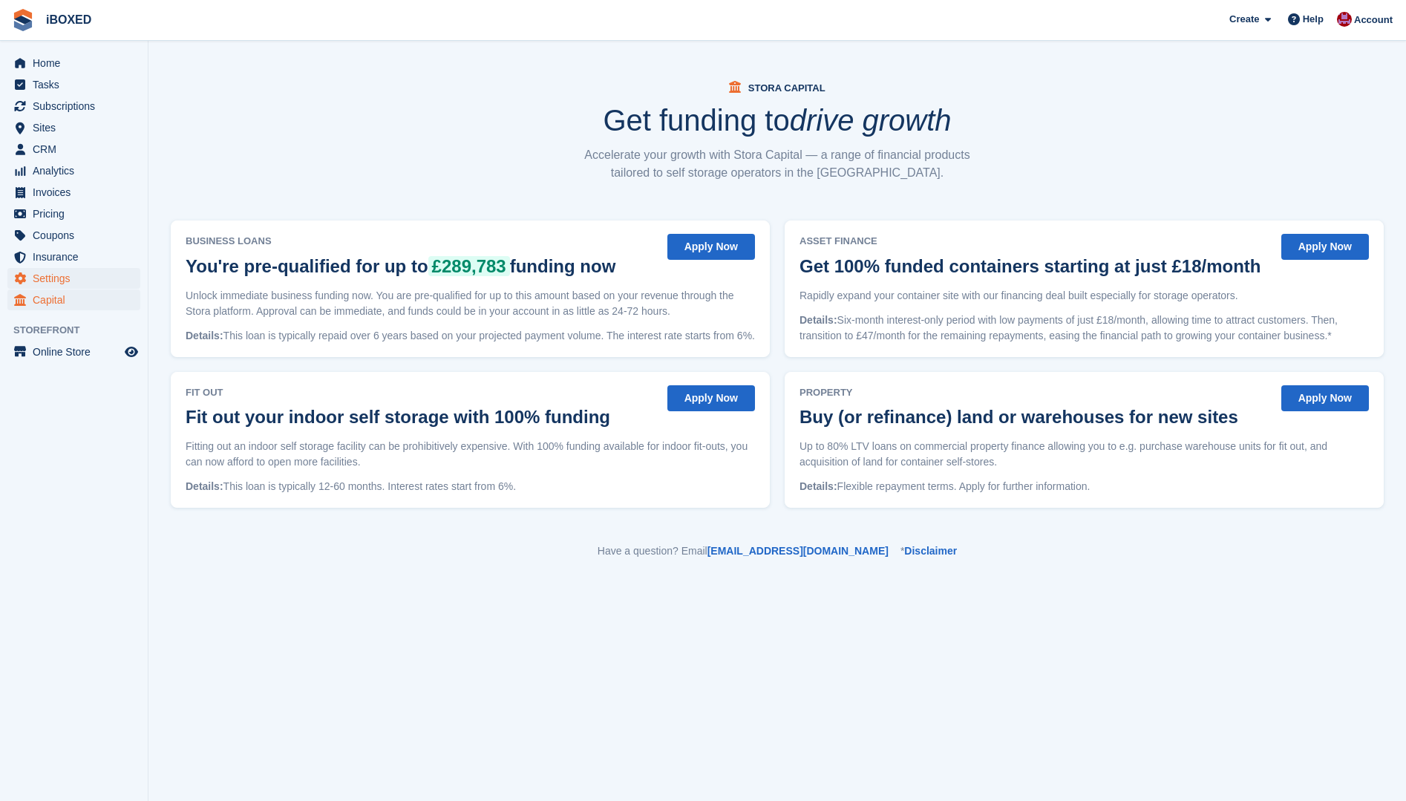 The width and height of the screenshot is (1406, 801). What do you see at coordinates (77, 63) in the screenshot?
I see `span: Home` at bounding box center [77, 63].